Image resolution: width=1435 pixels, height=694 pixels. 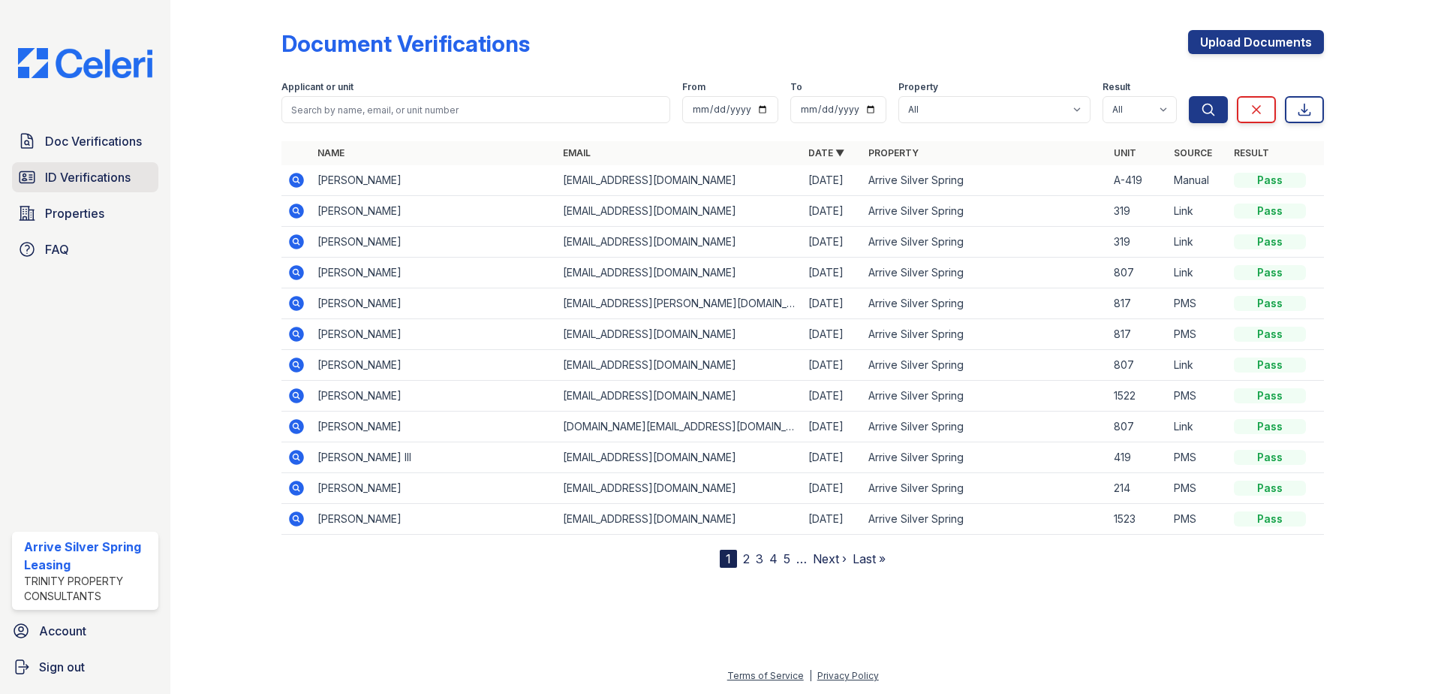 What do you see at coordinates (85, 213) in the screenshot?
I see `a: Properties` at bounding box center [85, 213].